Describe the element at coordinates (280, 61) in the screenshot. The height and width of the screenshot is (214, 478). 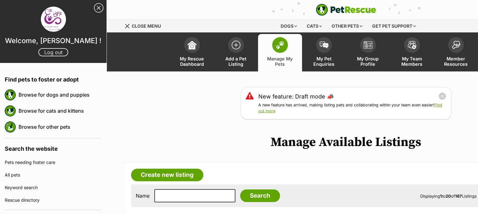
I see `span: Manage My Pets` at that location.